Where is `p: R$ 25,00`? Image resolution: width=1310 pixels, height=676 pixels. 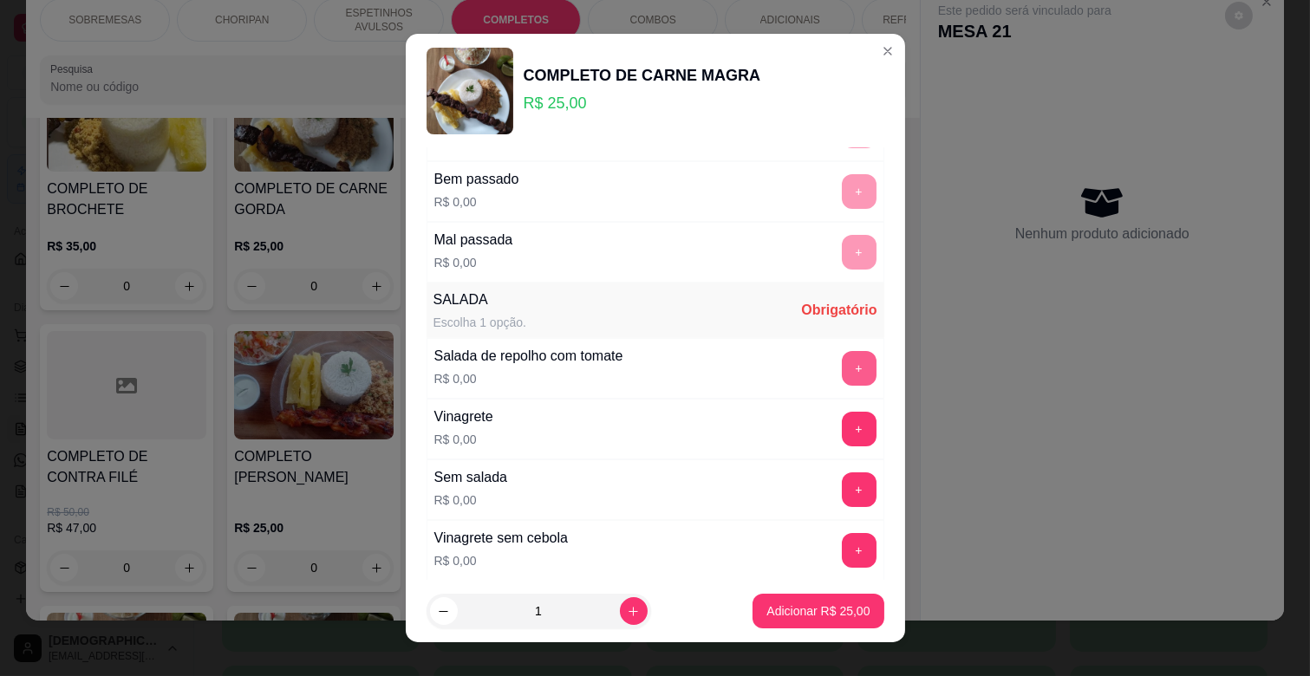
p: R$ 25,00 is located at coordinates (643, 103).